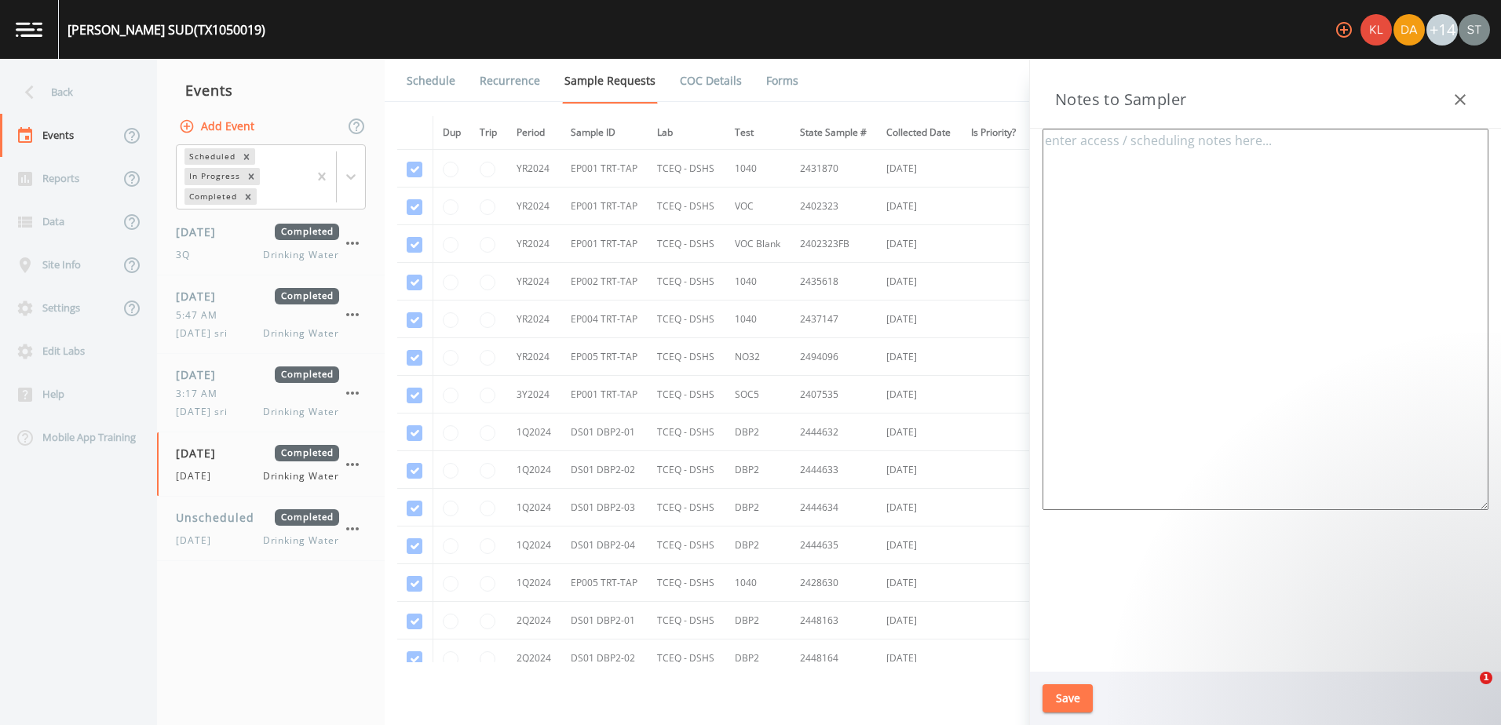  I want to click on td: EP002 TRT-TAP, so click(605, 282).